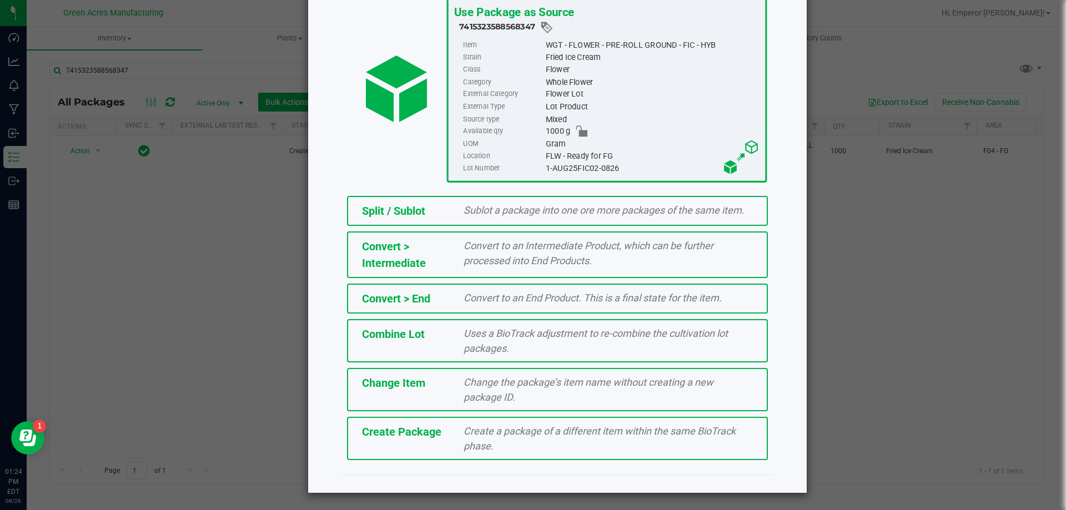  Describe the element at coordinates (503, 168) in the screenshot. I see `label: Lot Number` at that location.